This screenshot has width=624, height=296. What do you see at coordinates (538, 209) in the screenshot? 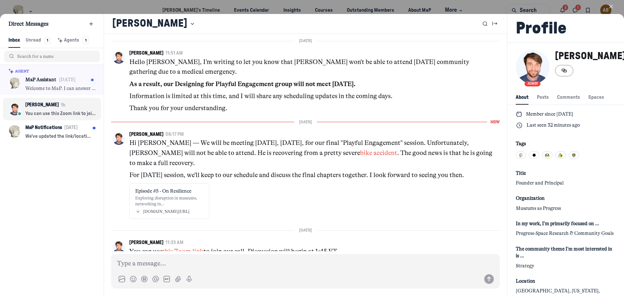
I see `span: Museums as Progress` at bounding box center [538, 209].